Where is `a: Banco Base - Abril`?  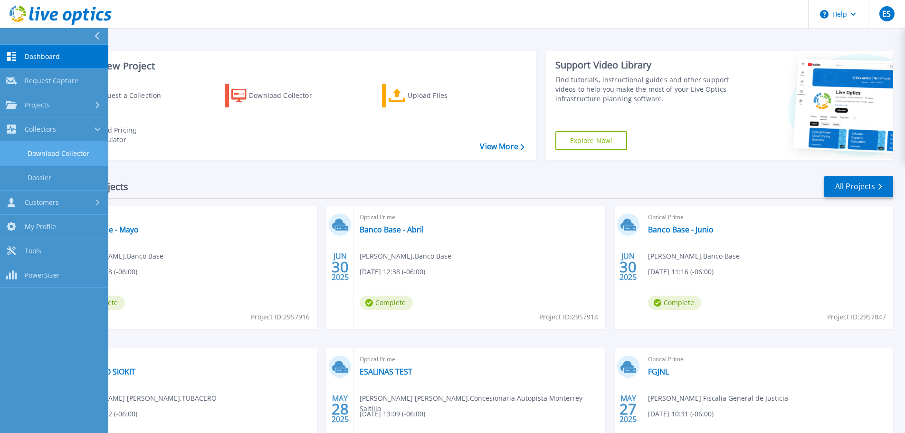
a: Banco Base - Abril is located at coordinates (392, 230).